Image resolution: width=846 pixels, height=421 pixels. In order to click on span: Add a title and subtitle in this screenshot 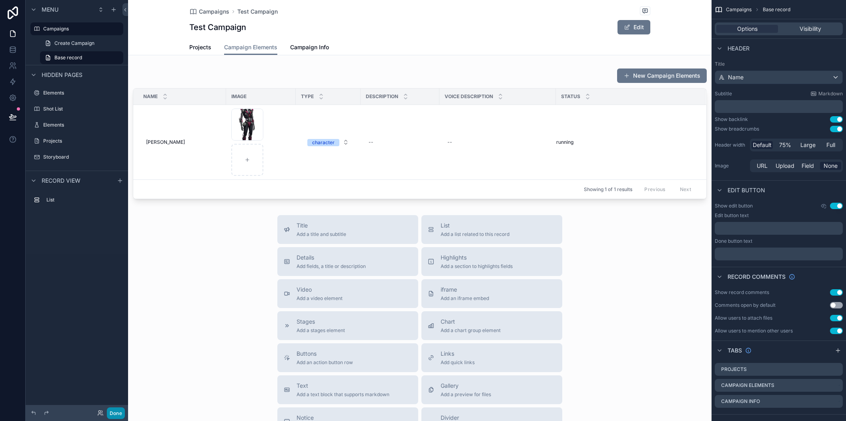, I will do `click(321, 234)`.